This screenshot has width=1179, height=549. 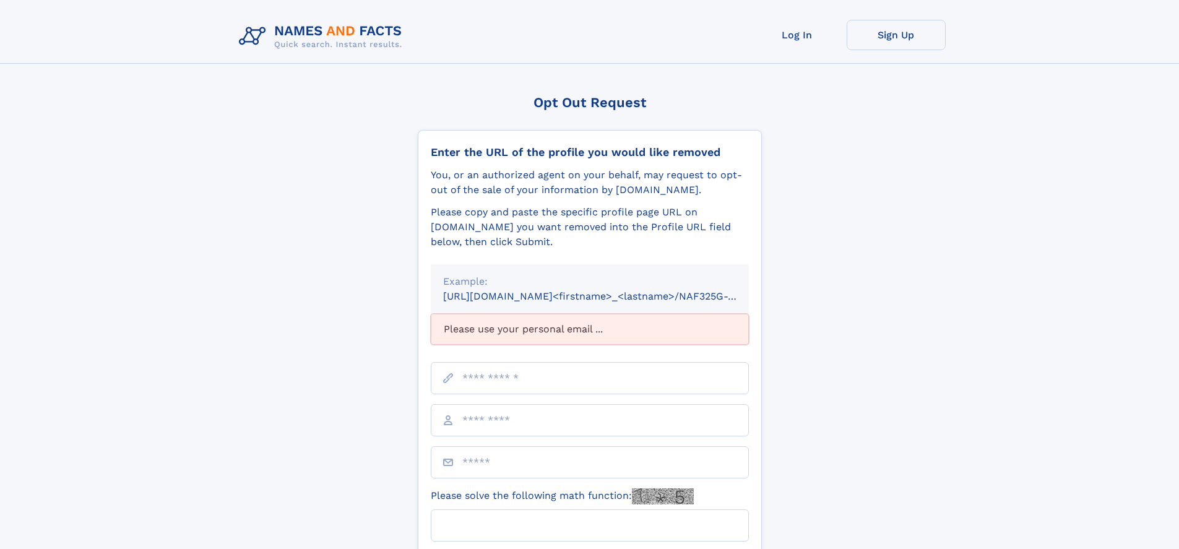 What do you see at coordinates (590, 183) in the screenshot?
I see `div: You, or an authorized agent on your behalf, may request to opt-out of the sale of your informatio...` at bounding box center [590, 183].